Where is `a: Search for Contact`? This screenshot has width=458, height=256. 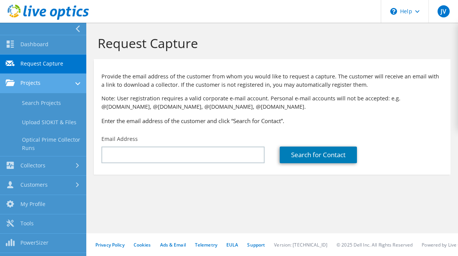 a: Search for Contact is located at coordinates (318, 155).